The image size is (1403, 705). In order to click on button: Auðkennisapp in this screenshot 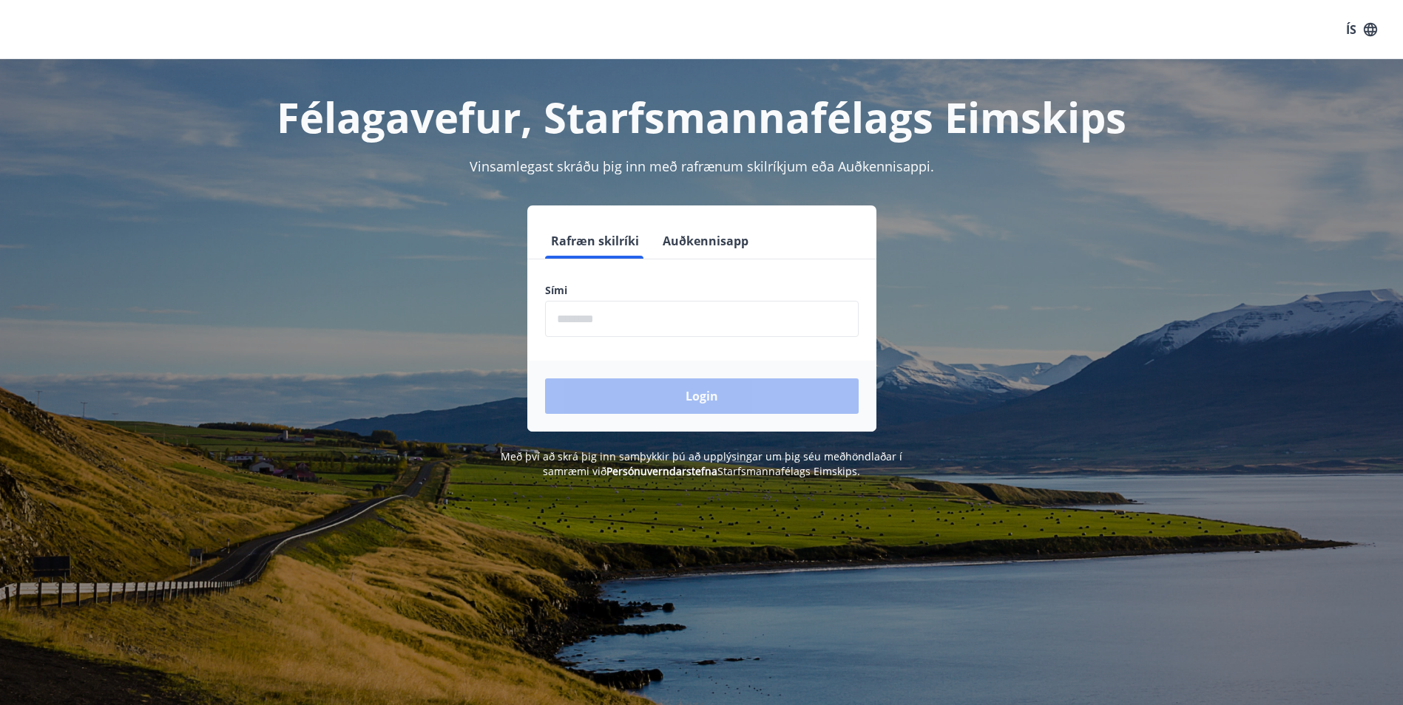, I will do `click(705, 241)`.